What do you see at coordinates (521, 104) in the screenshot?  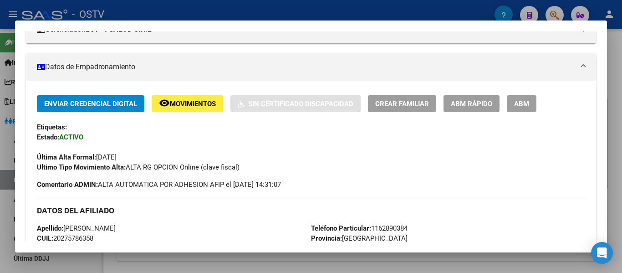 I see `span: ABM` at bounding box center [521, 104].